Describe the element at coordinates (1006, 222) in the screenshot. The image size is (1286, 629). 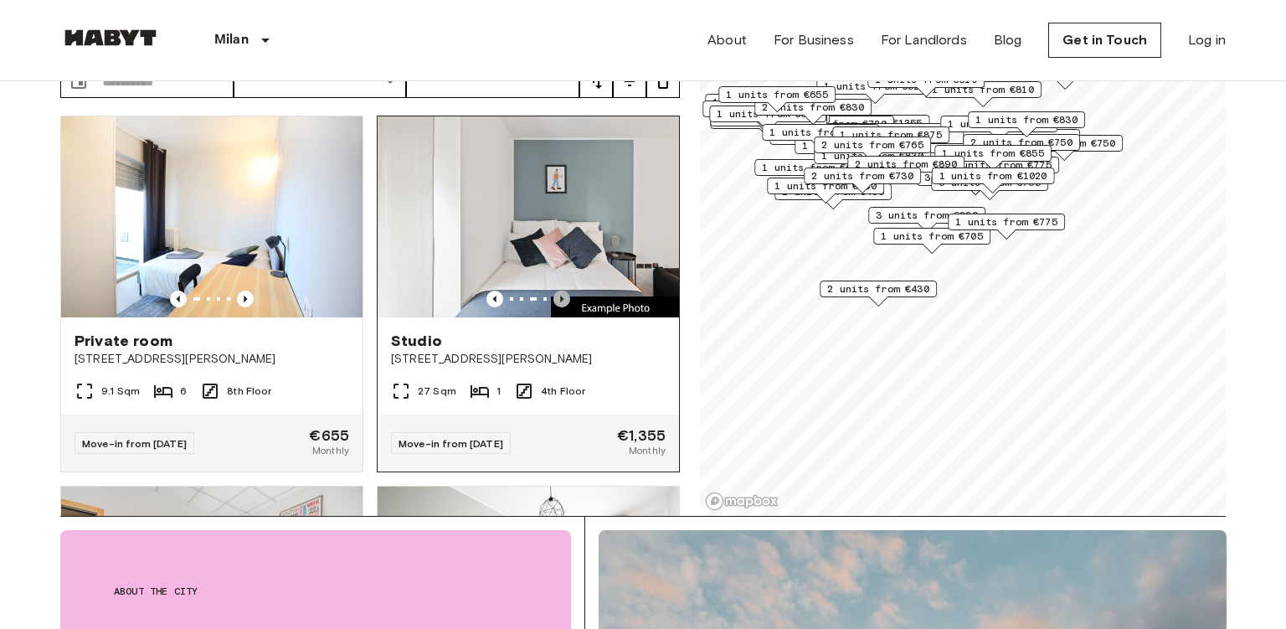
I see `span: 1 units from €775` at that location.